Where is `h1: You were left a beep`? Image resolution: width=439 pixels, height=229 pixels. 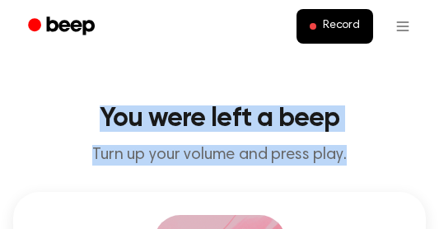 h1: You were left a beep is located at coordinates (219, 119).